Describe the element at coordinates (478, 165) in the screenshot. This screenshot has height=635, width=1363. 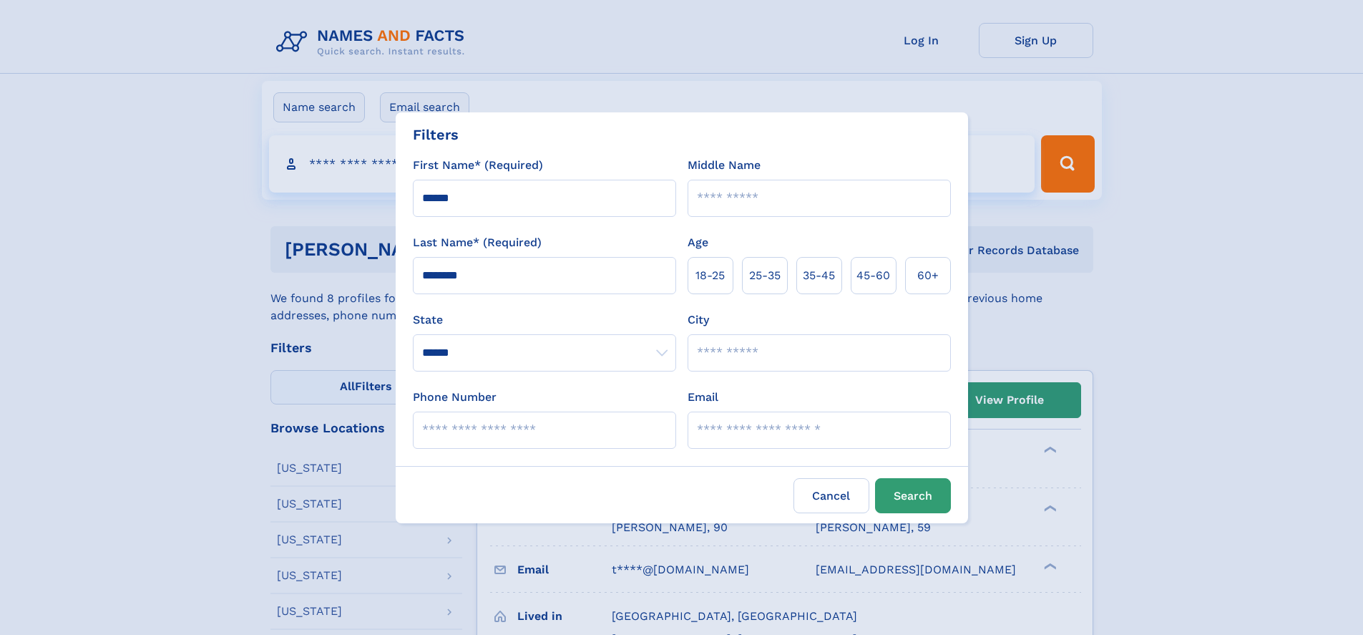
I see `label: First Name* (Required)` at that location.